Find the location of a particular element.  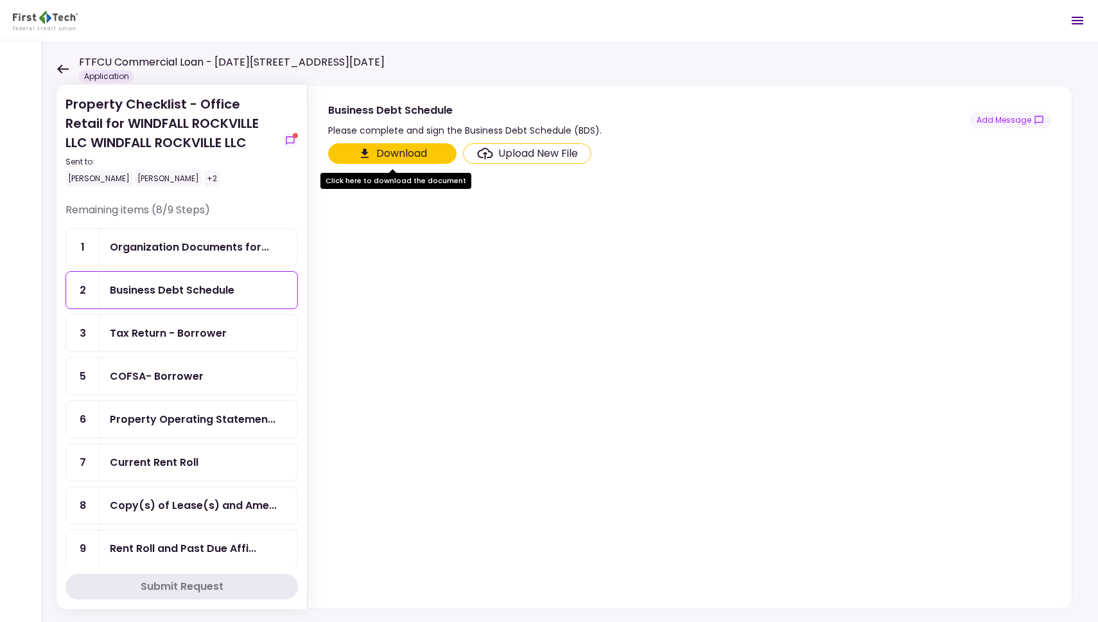

div: Sent to: is located at coordinates (171, 162).